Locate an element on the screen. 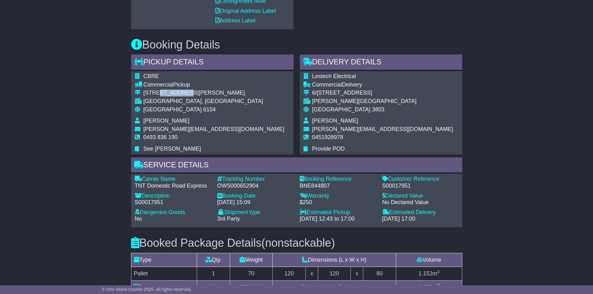 This screenshot has width=593, height=294. td: Volume is located at coordinates (429, 260).